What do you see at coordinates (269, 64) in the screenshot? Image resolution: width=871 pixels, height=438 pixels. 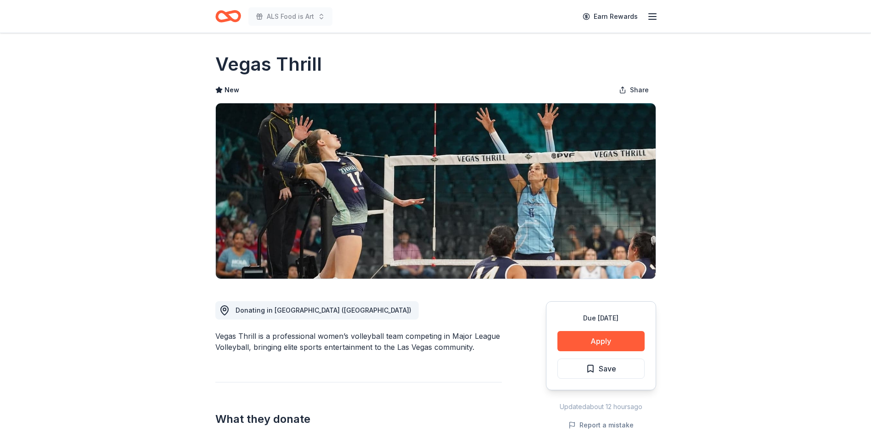 I see `h1: Vegas Thrill` at bounding box center [269, 64].